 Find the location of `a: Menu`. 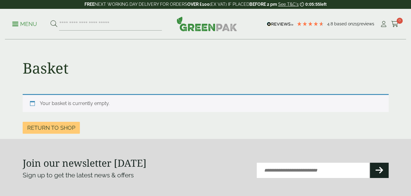

a: Menu is located at coordinates (24, 24).